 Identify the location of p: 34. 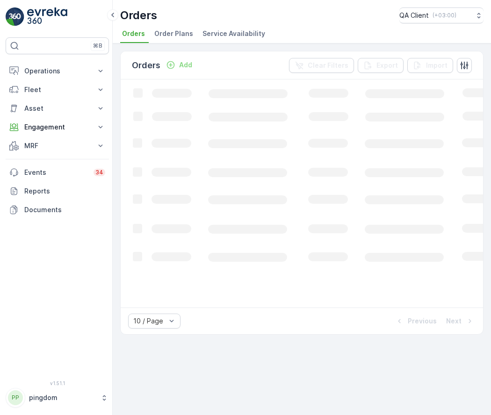
(99, 173).